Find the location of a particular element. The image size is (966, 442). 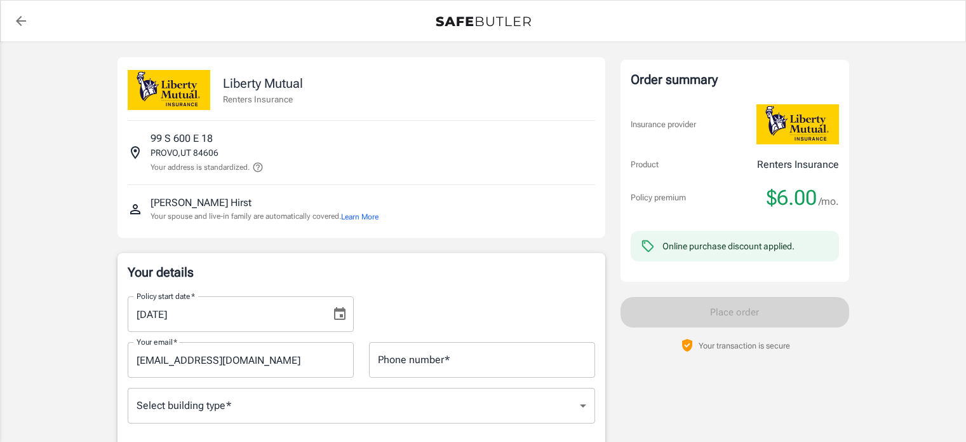

p: PROVO , UT 84606 is located at coordinates (184, 152).